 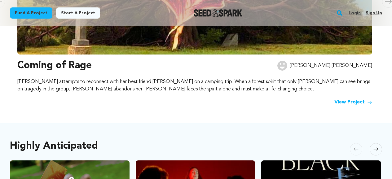 I want to click on a: Login, so click(x=355, y=13).